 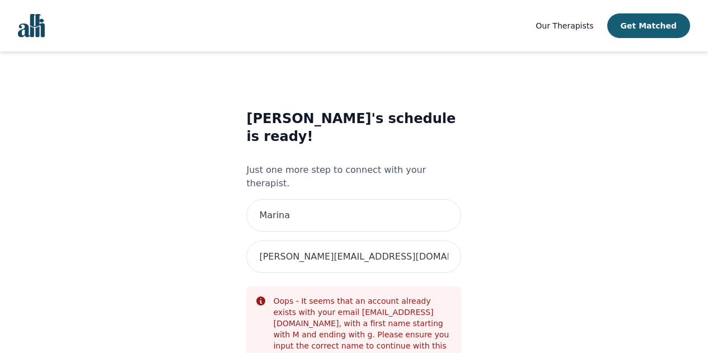 I want to click on button: Get Matched, so click(x=648, y=26).